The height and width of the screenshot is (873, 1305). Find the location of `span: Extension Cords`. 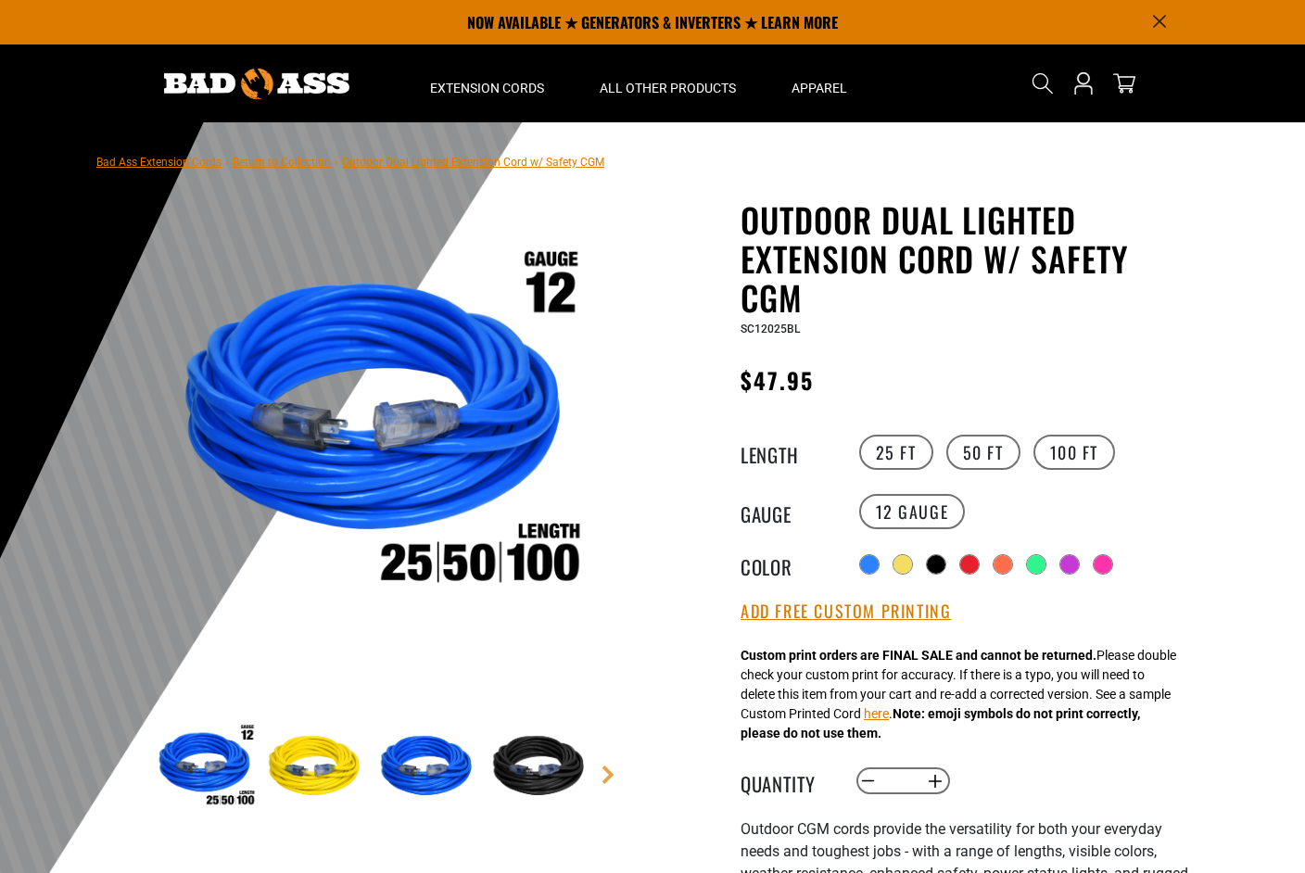

span: Extension Cords is located at coordinates (487, 88).